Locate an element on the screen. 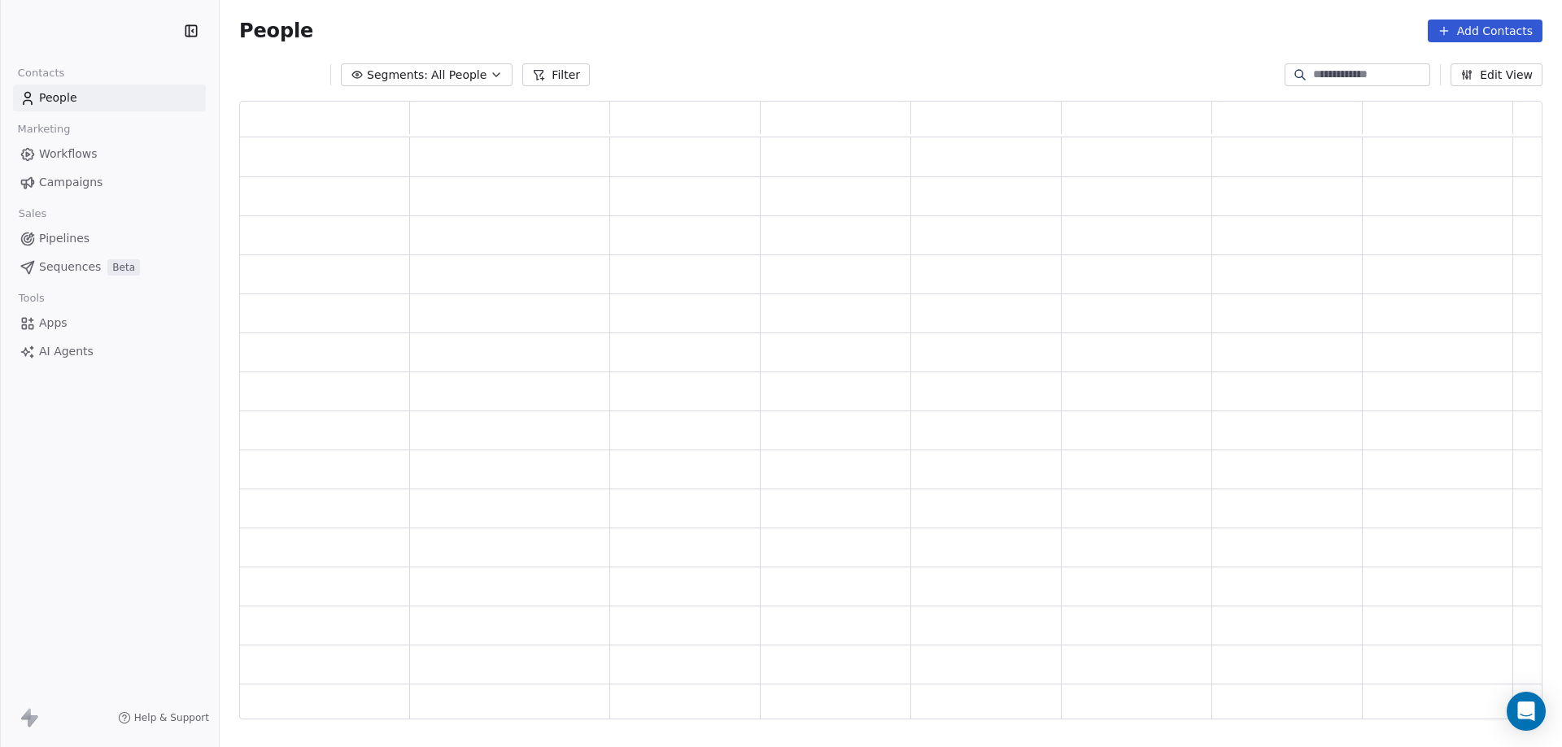 This screenshot has height=747, width=1562. a: Apps is located at coordinates (109, 323).